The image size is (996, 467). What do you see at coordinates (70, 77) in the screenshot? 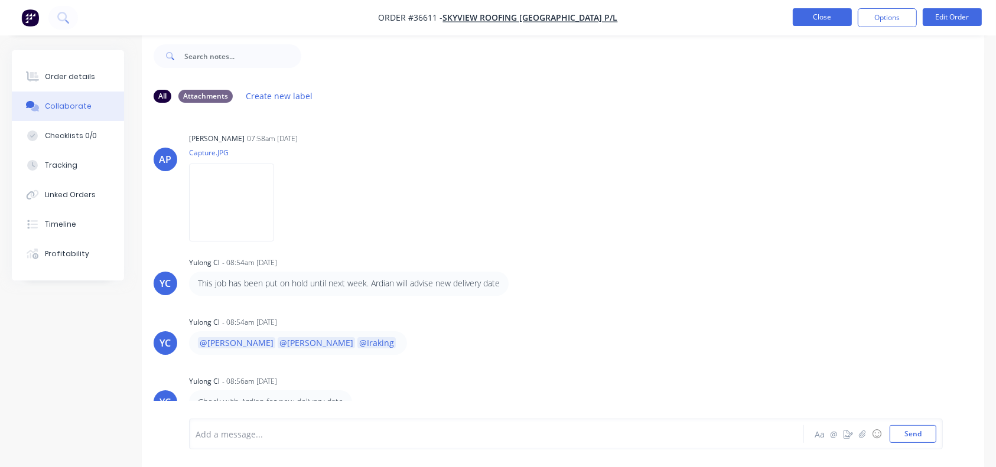
I see `div: Order details` at bounding box center [70, 77].